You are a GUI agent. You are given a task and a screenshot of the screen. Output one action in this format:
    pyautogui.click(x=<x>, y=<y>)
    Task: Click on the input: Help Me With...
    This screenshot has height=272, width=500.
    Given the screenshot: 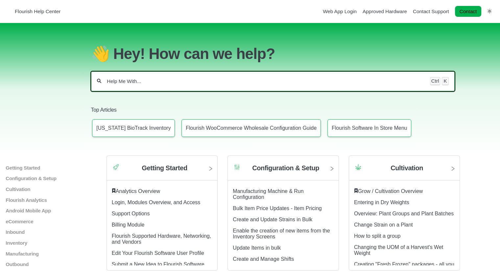 What is the action you would take?
    pyautogui.click(x=266, y=81)
    